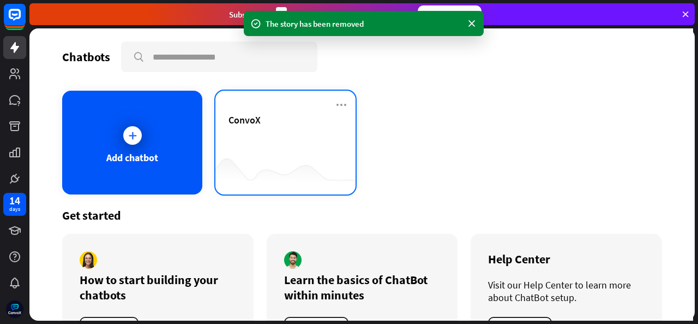 The height and width of the screenshot is (324, 698). What do you see at coordinates (25, 21) in the screenshot?
I see `button: Open LiveChat chat widget` at bounding box center [25, 21].